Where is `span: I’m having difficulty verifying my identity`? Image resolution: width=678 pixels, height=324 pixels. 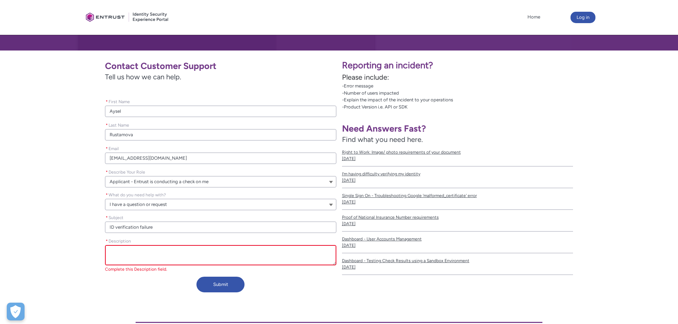 span: I’m having difficulty verifying my identity is located at coordinates (458, 174).